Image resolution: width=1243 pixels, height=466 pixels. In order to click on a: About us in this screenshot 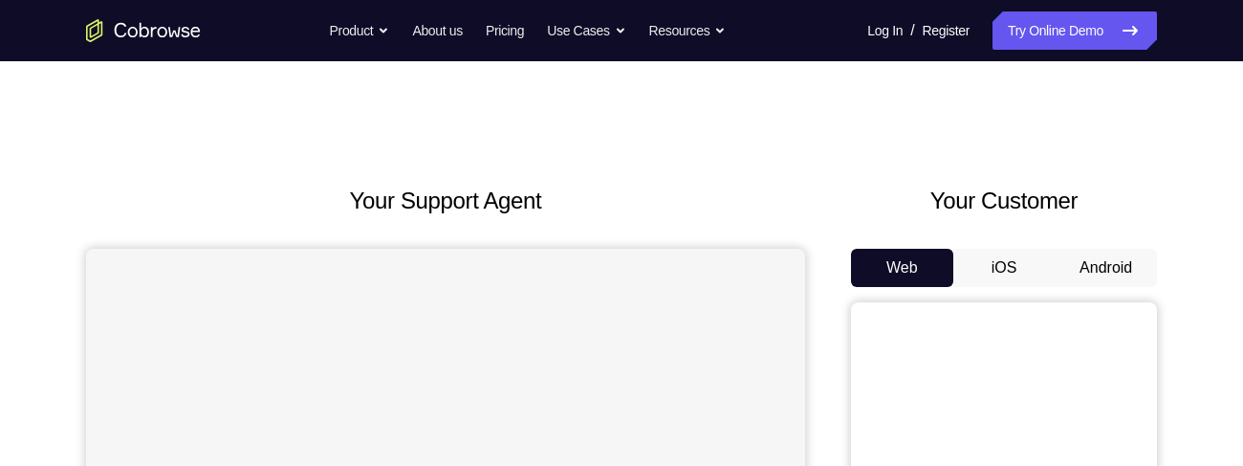, I will do `click(437, 31)`.